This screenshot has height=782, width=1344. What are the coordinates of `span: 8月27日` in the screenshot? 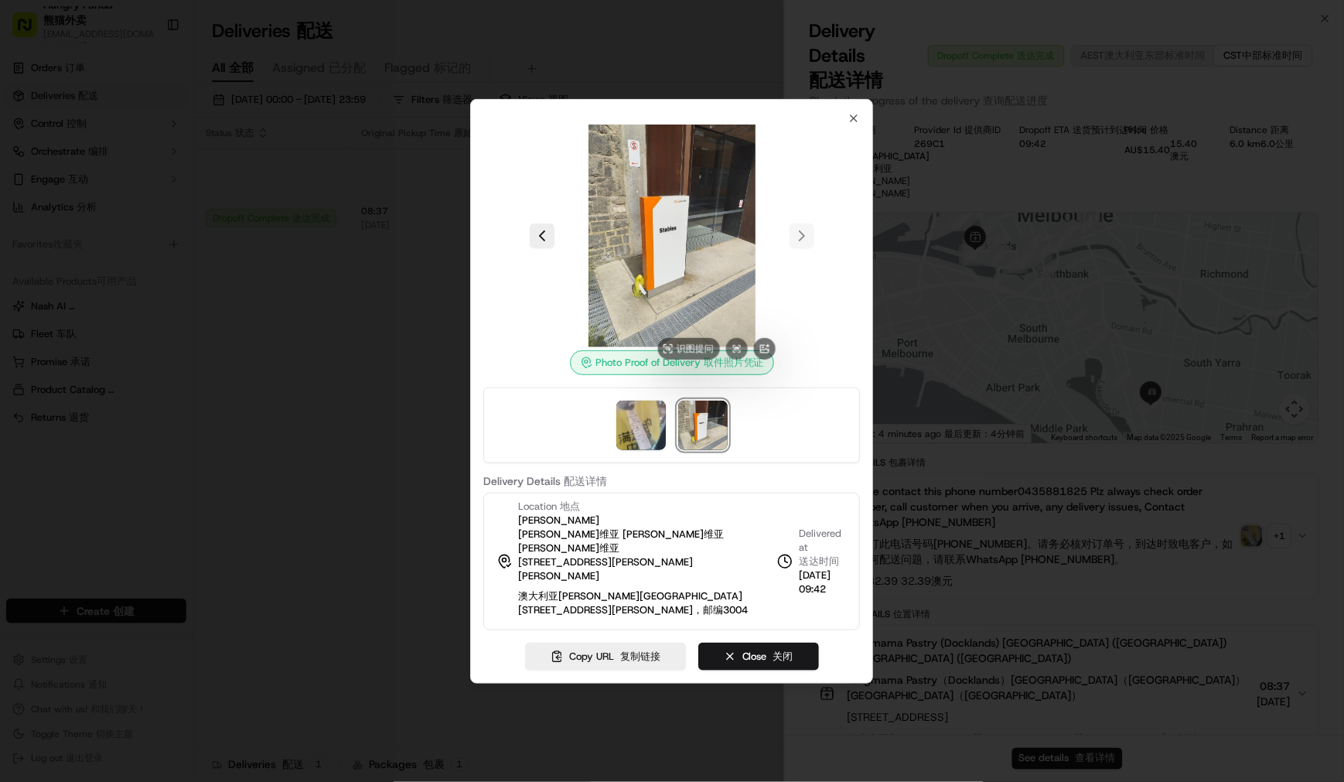 It's located at (155, 246).